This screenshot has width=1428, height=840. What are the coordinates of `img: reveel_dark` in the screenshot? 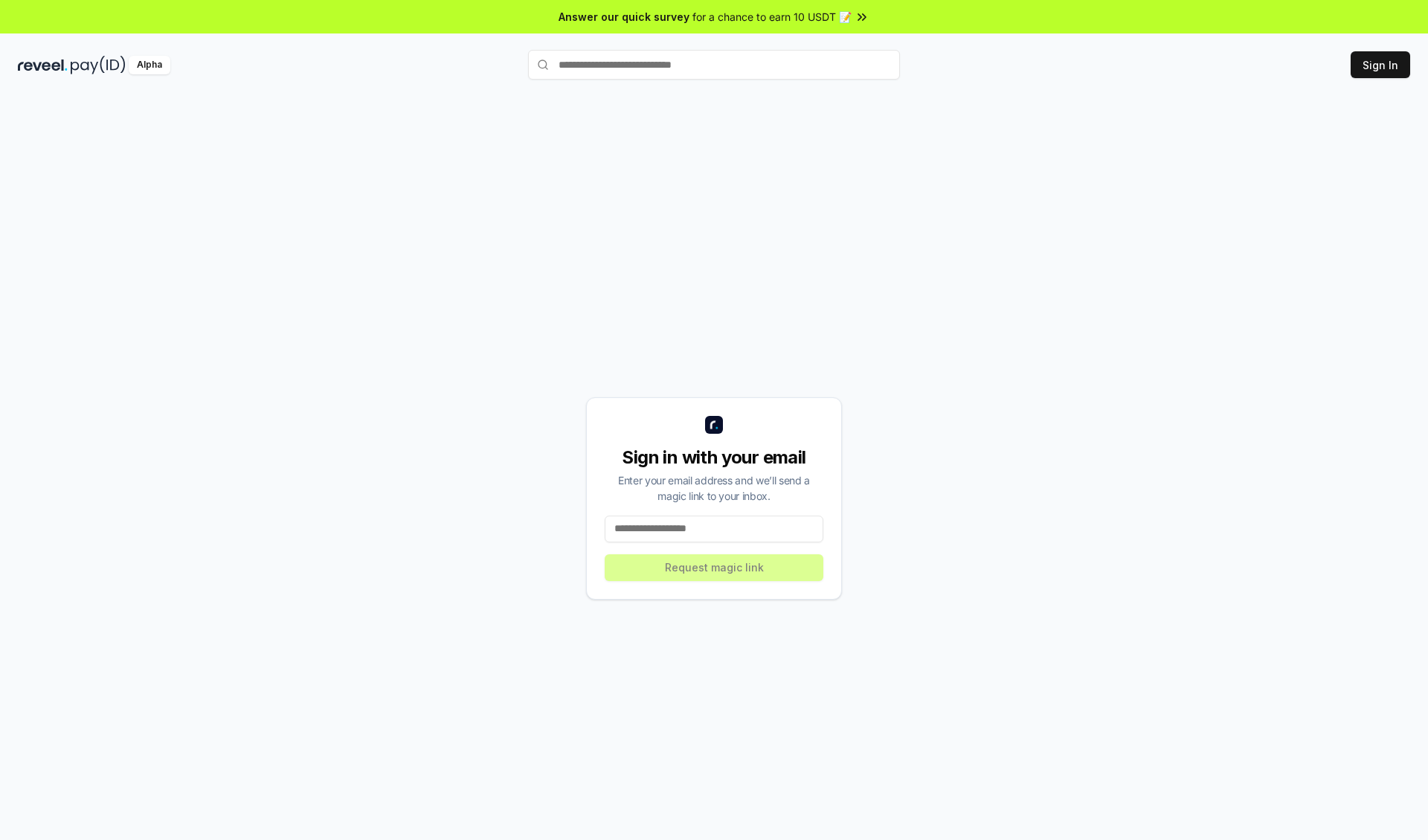 It's located at (43, 64).